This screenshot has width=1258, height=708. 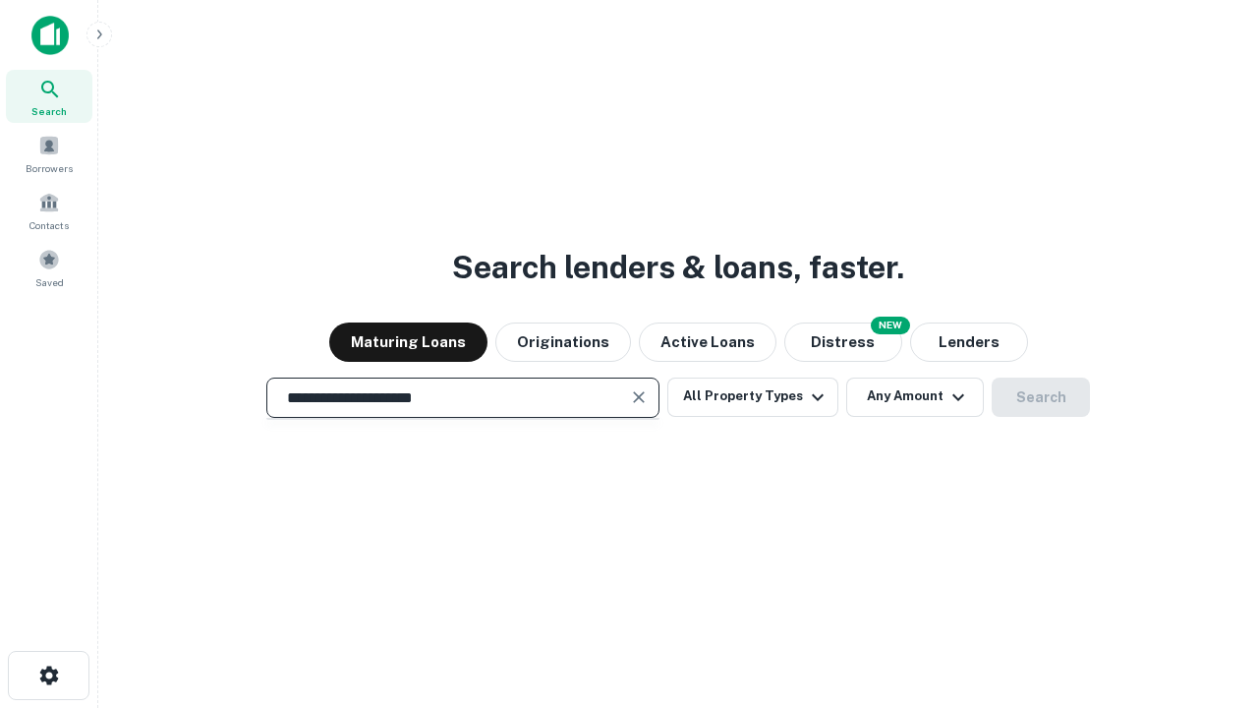 I want to click on div: Saved, so click(x=49, y=267).